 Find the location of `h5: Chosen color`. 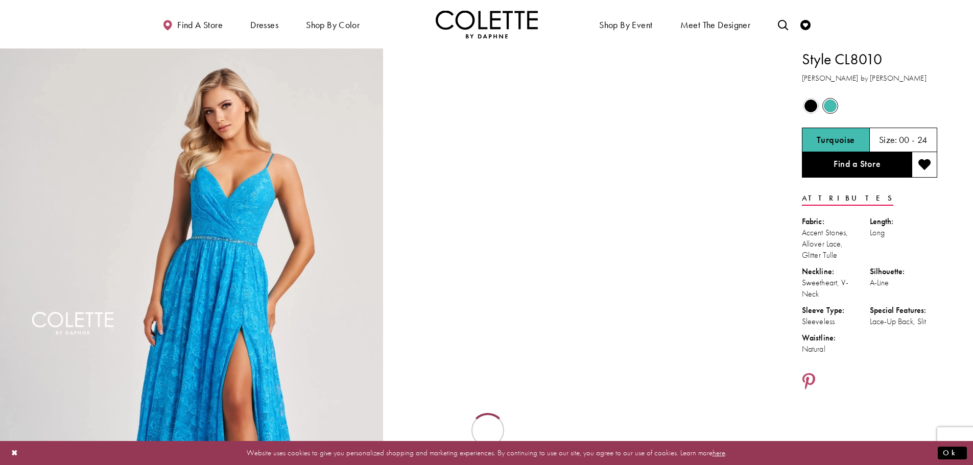

h5: Chosen color is located at coordinates (835, 140).